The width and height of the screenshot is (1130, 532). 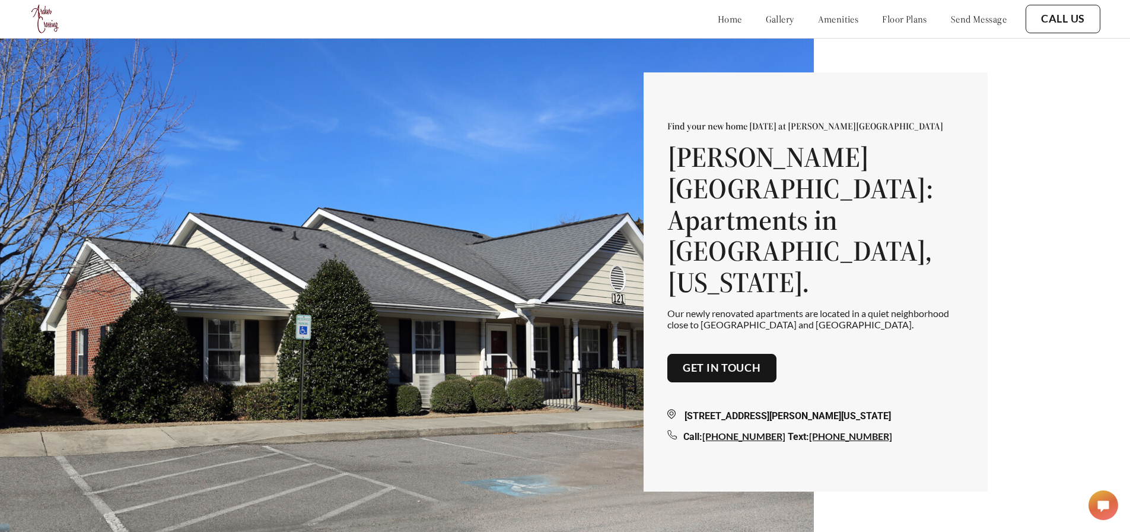 I want to click on span: Text:, so click(x=798, y=436).